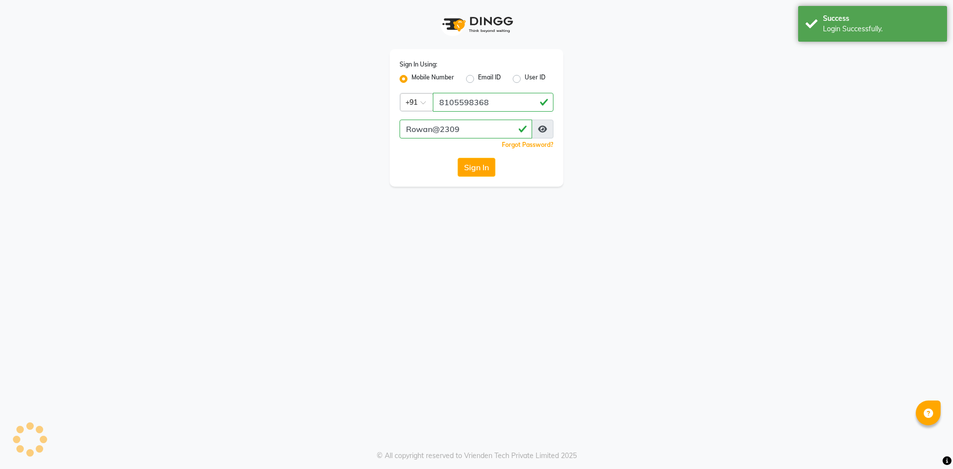 This screenshot has width=953, height=469. I want to click on img: logo1.svg, so click(476, 24).